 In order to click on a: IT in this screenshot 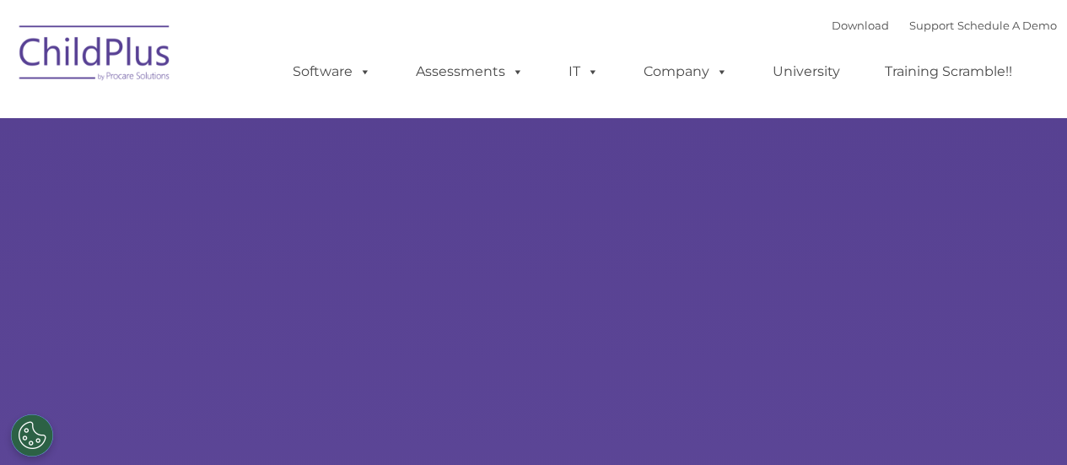, I will do `click(583, 72)`.